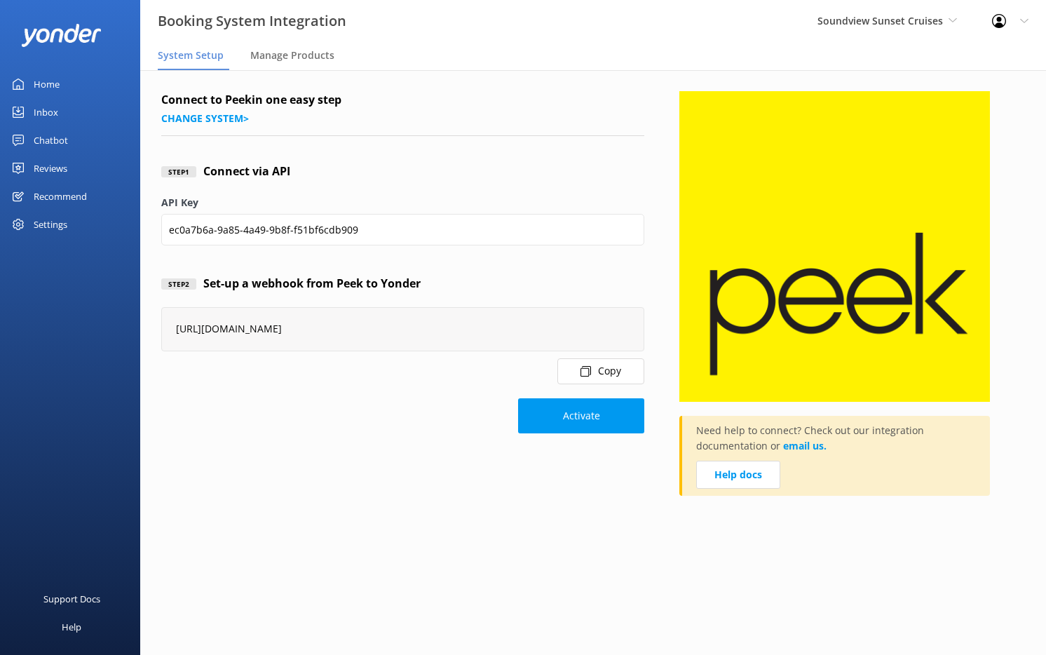 This screenshot has height=655, width=1046. I want to click on div: Chatbot, so click(50, 140).